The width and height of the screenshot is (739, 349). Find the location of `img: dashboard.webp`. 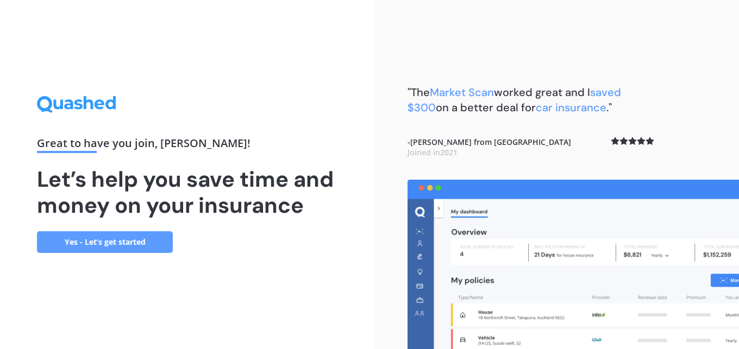

img: dashboard.webp is located at coordinates (573, 265).